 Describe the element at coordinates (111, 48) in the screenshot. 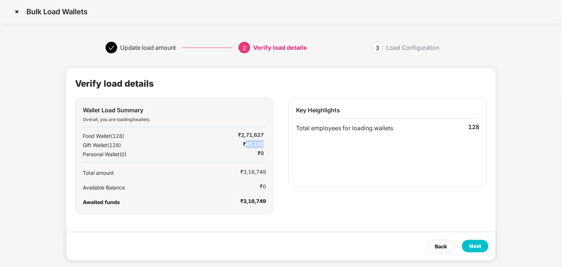

I see `span: check` at that location.